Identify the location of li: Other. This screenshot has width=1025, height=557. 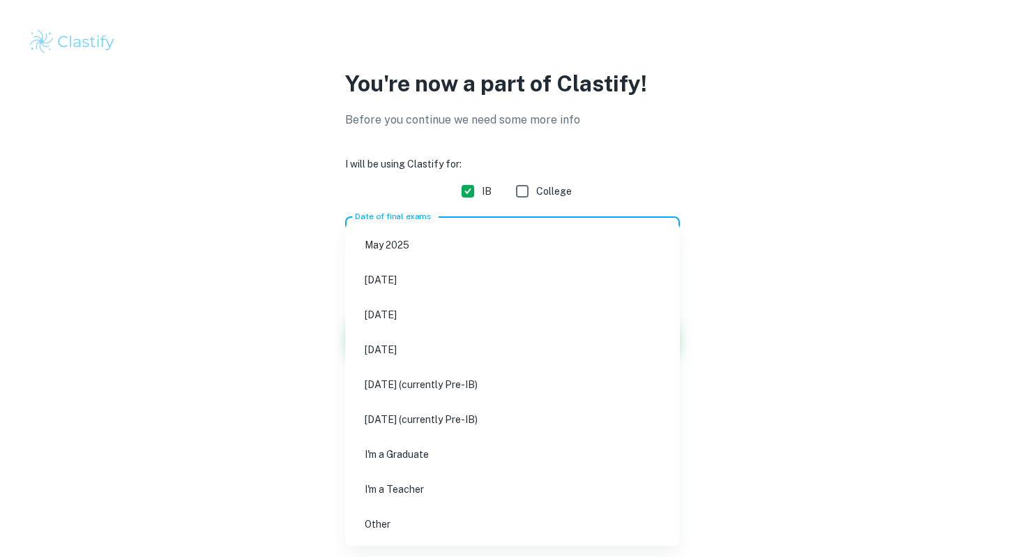
(513, 524).